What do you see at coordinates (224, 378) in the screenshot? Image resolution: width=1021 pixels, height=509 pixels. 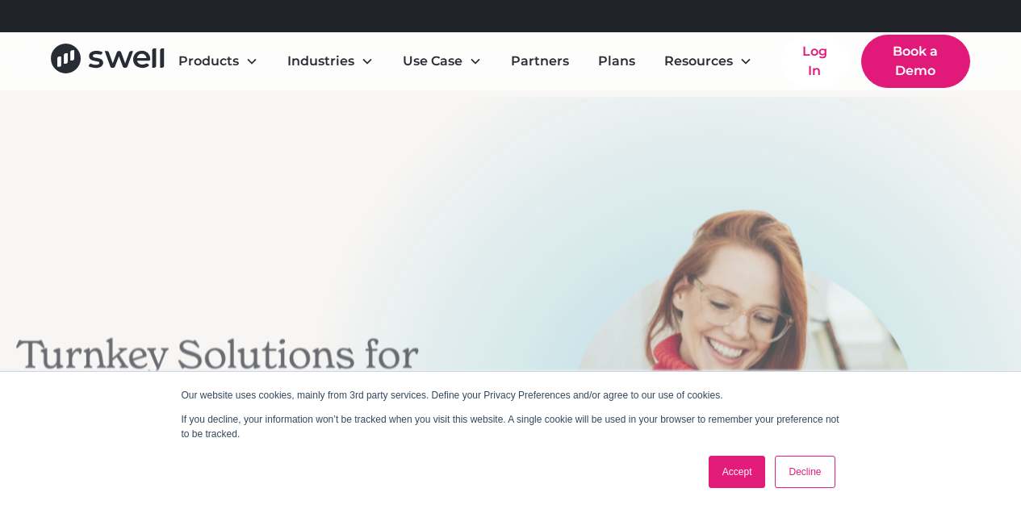 I see `h2: Turnkey Solutions for Healthcare Feedback` at bounding box center [224, 378].